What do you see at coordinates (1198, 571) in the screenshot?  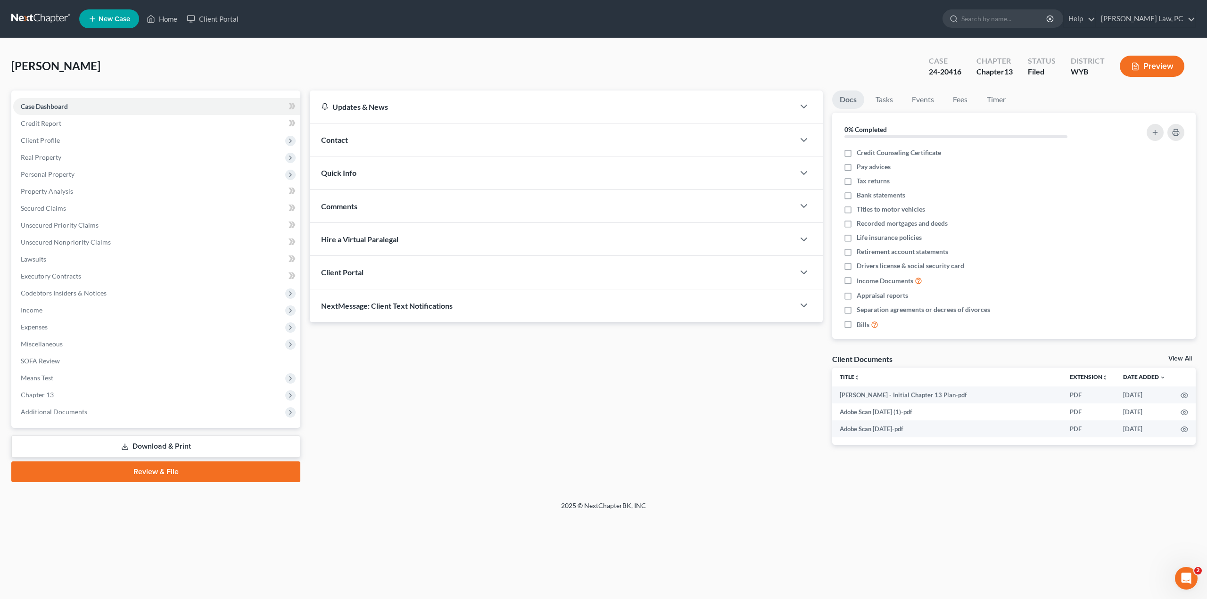 I see `span: 2` at bounding box center [1198, 571].